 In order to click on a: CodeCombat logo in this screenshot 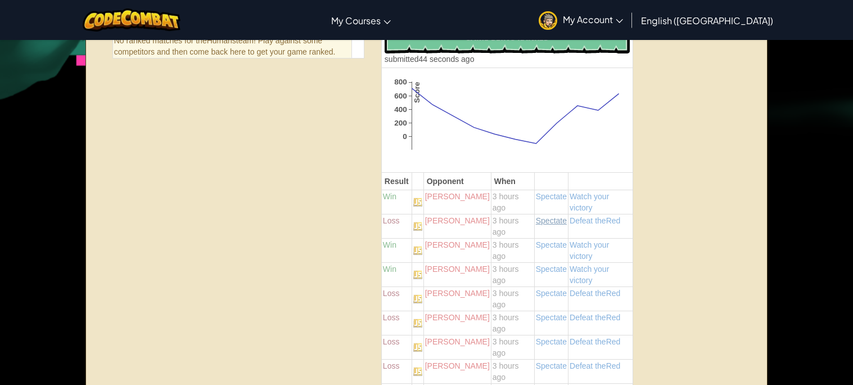, I will do `click(132, 20)`.